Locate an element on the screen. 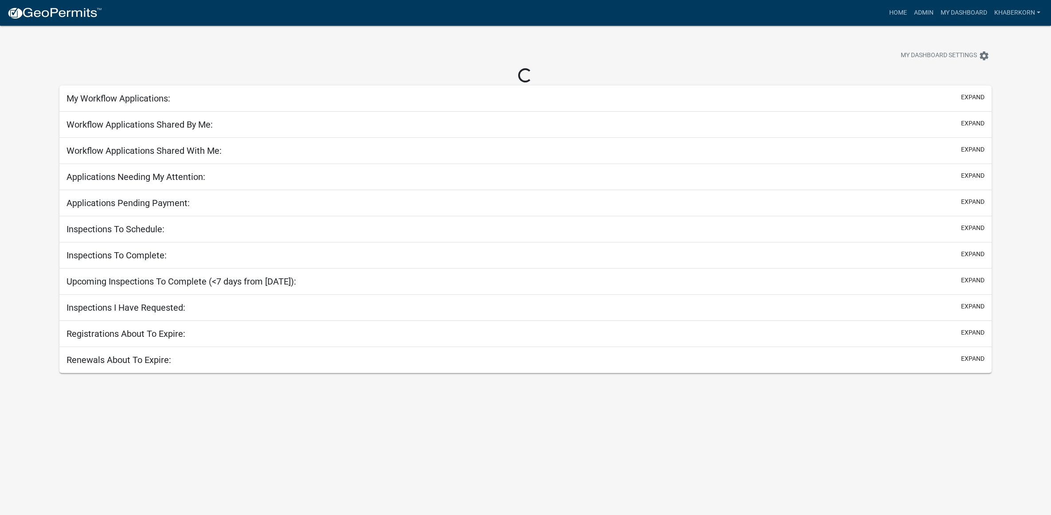  i: settings is located at coordinates (984, 56).